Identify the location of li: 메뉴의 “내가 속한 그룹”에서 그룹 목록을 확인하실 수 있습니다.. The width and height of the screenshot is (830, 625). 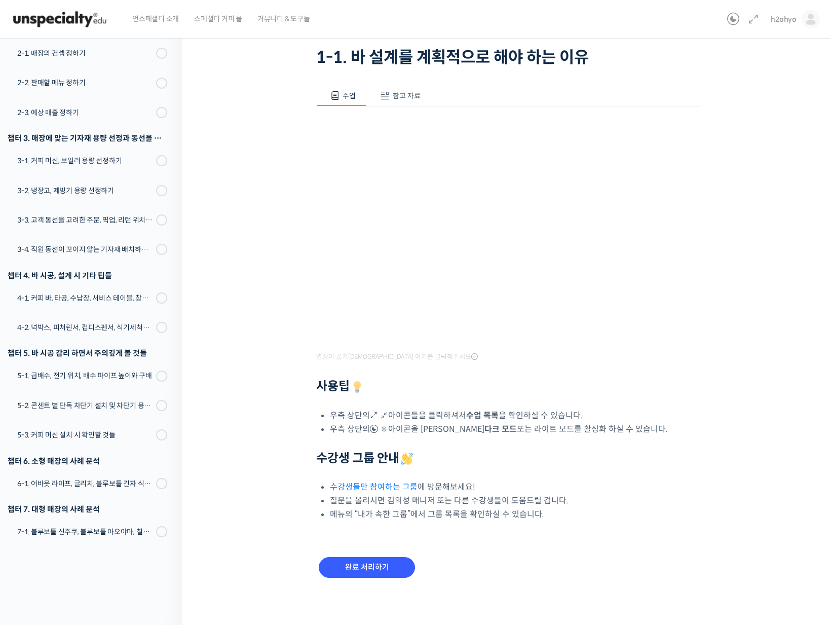
(516, 514).